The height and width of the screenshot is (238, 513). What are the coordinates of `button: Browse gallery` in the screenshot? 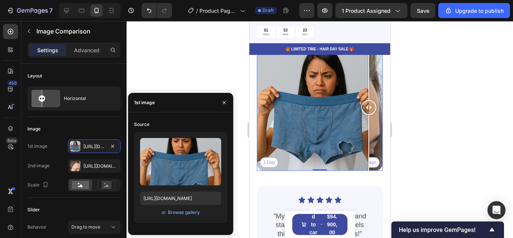 It's located at (184, 212).